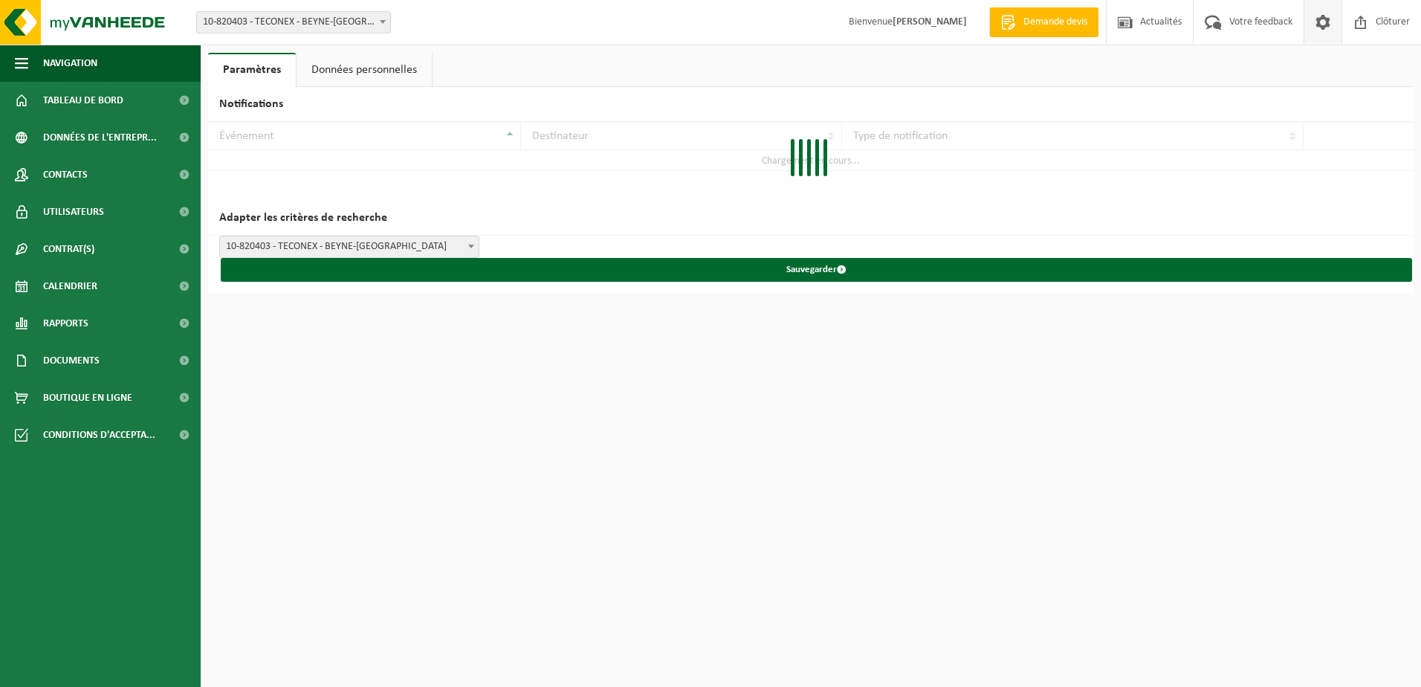 The height and width of the screenshot is (687, 1421). Describe the element at coordinates (811, 218) in the screenshot. I see `h2: Adapter les critères de recherche` at that location.